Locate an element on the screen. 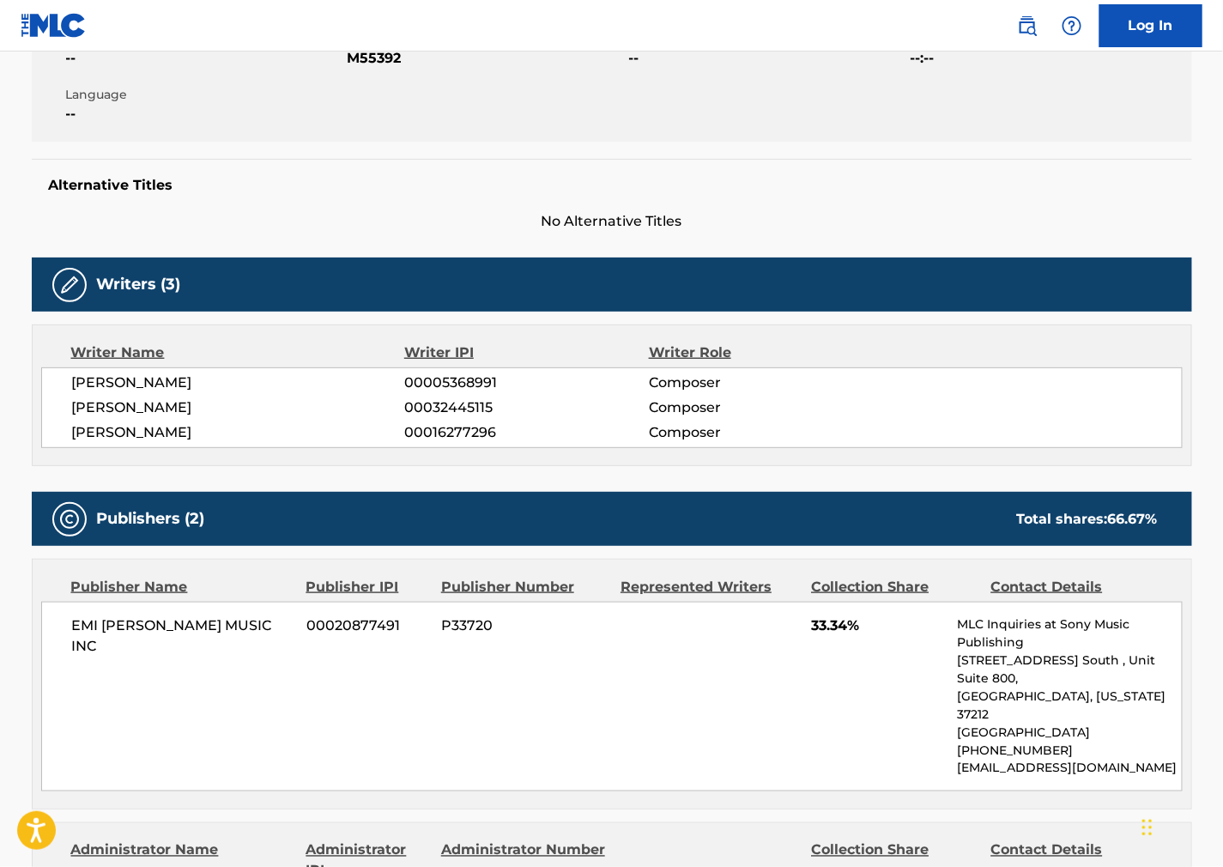  div: Publisher IPI is located at coordinates (367, 587).